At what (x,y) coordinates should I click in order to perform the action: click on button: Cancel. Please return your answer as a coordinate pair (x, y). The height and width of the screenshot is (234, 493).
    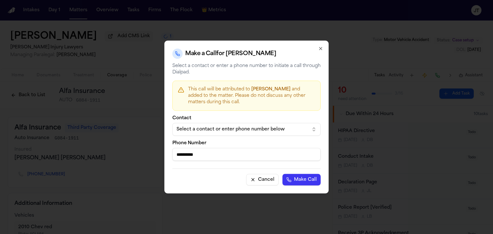
    Looking at the image, I should click on (262, 180).